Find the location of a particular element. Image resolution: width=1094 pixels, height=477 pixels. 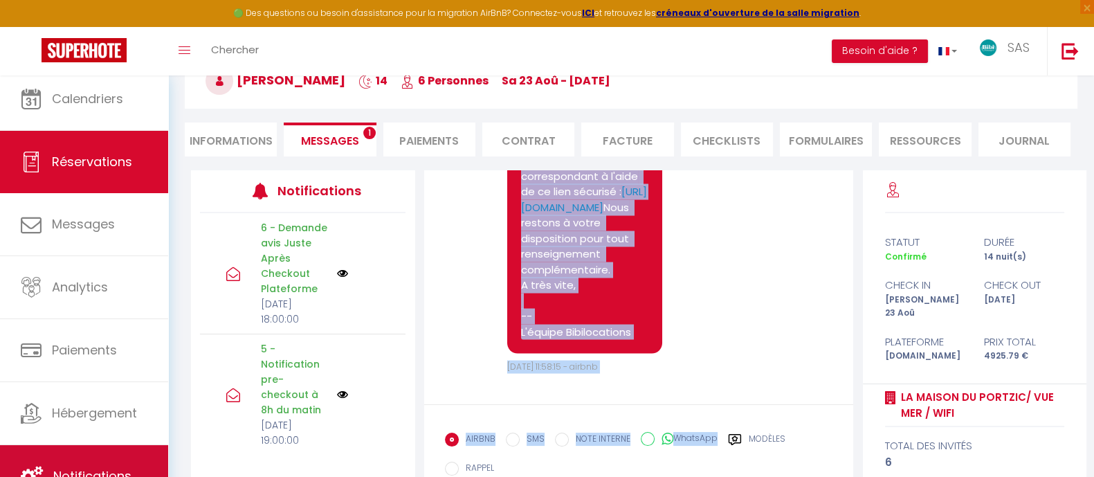

strong: créneaux d'ouverture de la salle migration is located at coordinates (758, 12).